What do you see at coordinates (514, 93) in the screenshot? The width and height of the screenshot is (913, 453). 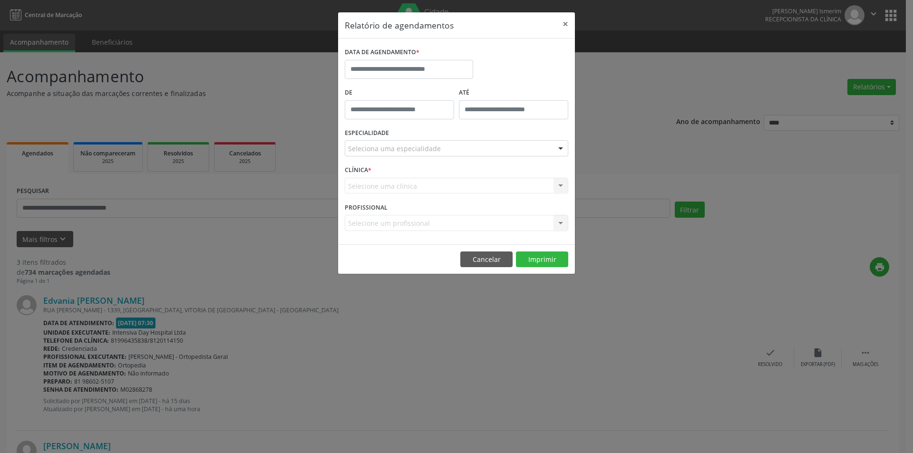 I see `label: ATÉ` at bounding box center [514, 93].